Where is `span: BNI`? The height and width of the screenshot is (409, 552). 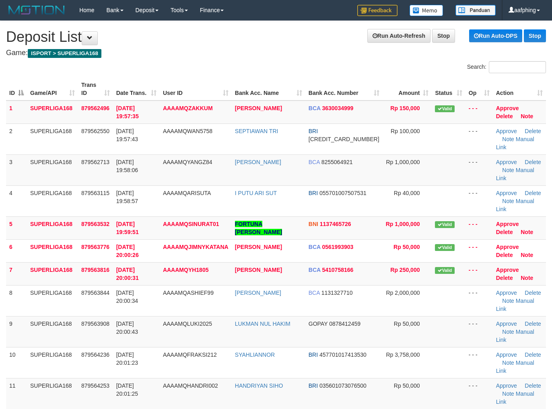 span: BNI is located at coordinates (313, 224).